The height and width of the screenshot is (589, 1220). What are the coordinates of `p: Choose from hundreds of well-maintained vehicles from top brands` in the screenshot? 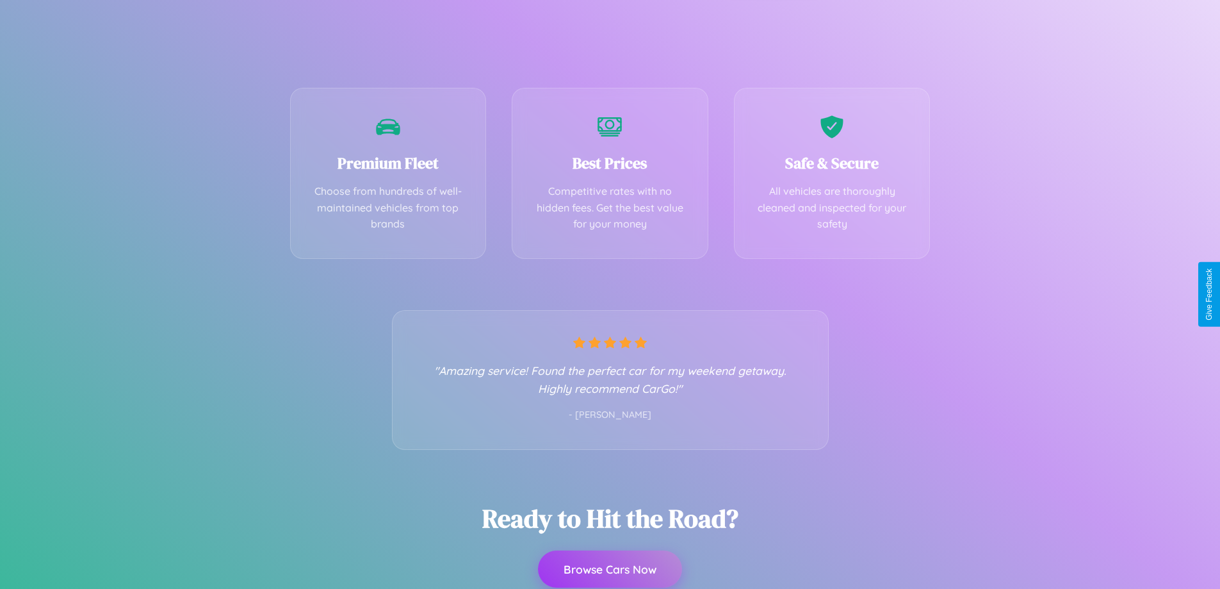 It's located at (388, 207).